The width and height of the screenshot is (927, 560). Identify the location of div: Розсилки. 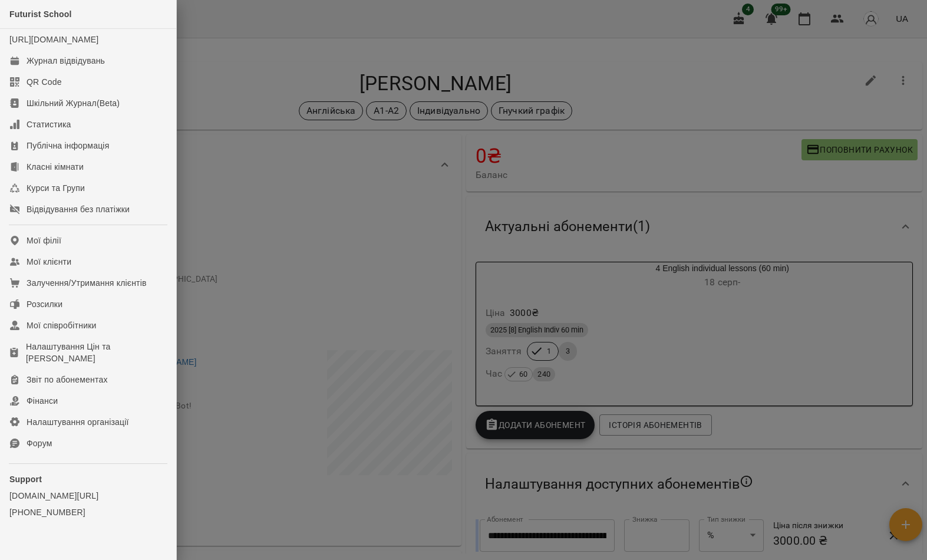
(44, 304).